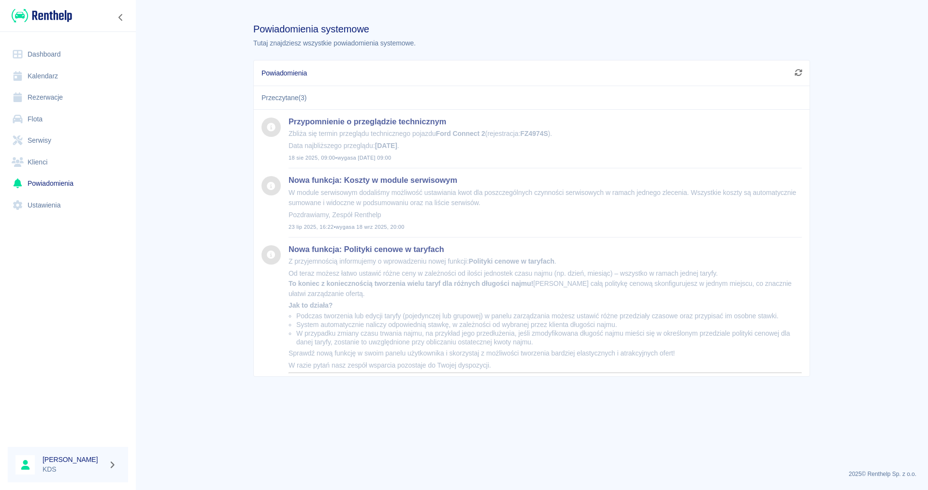  I want to click on img: Renthelp logo, so click(42, 15).